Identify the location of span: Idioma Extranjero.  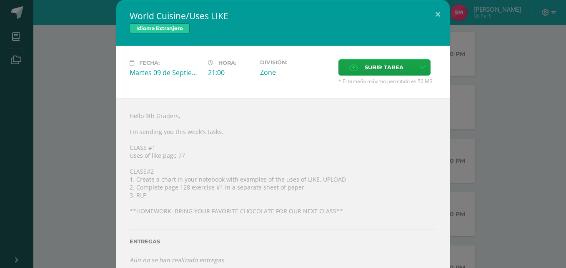
(160, 28).